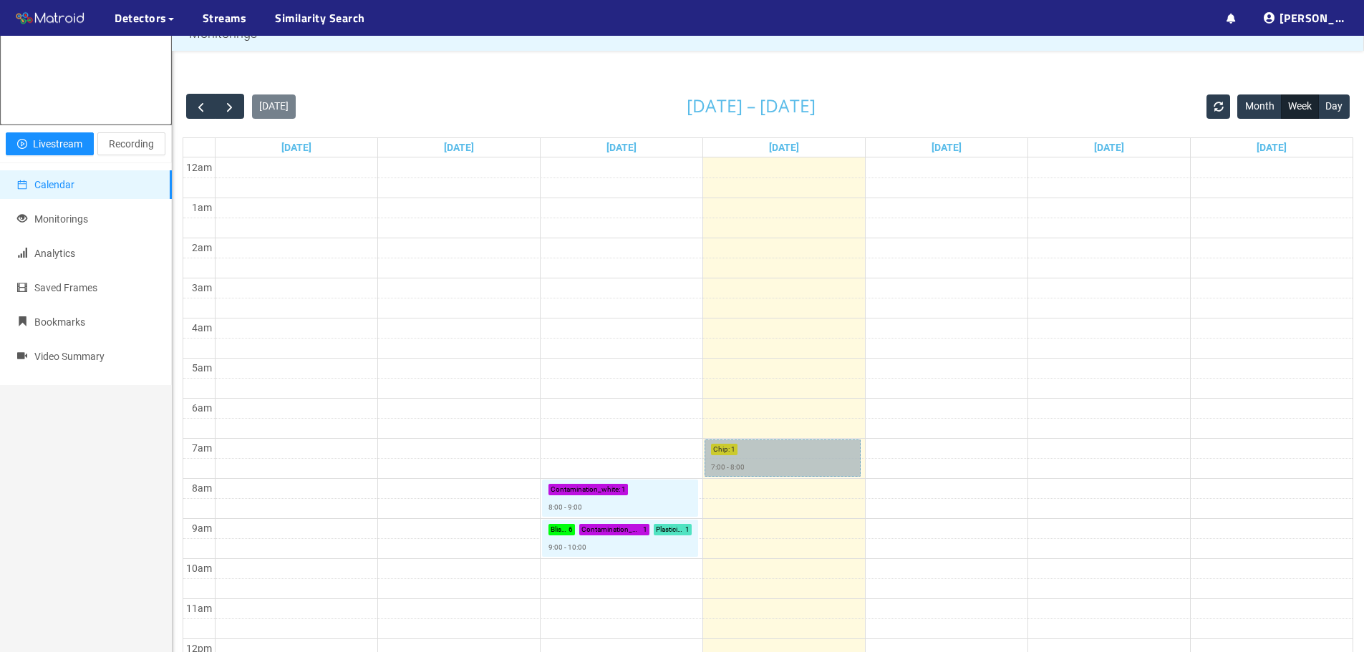 The image size is (1364, 652). Describe the element at coordinates (22, 145) in the screenshot. I see `span: play-circle` at that location.